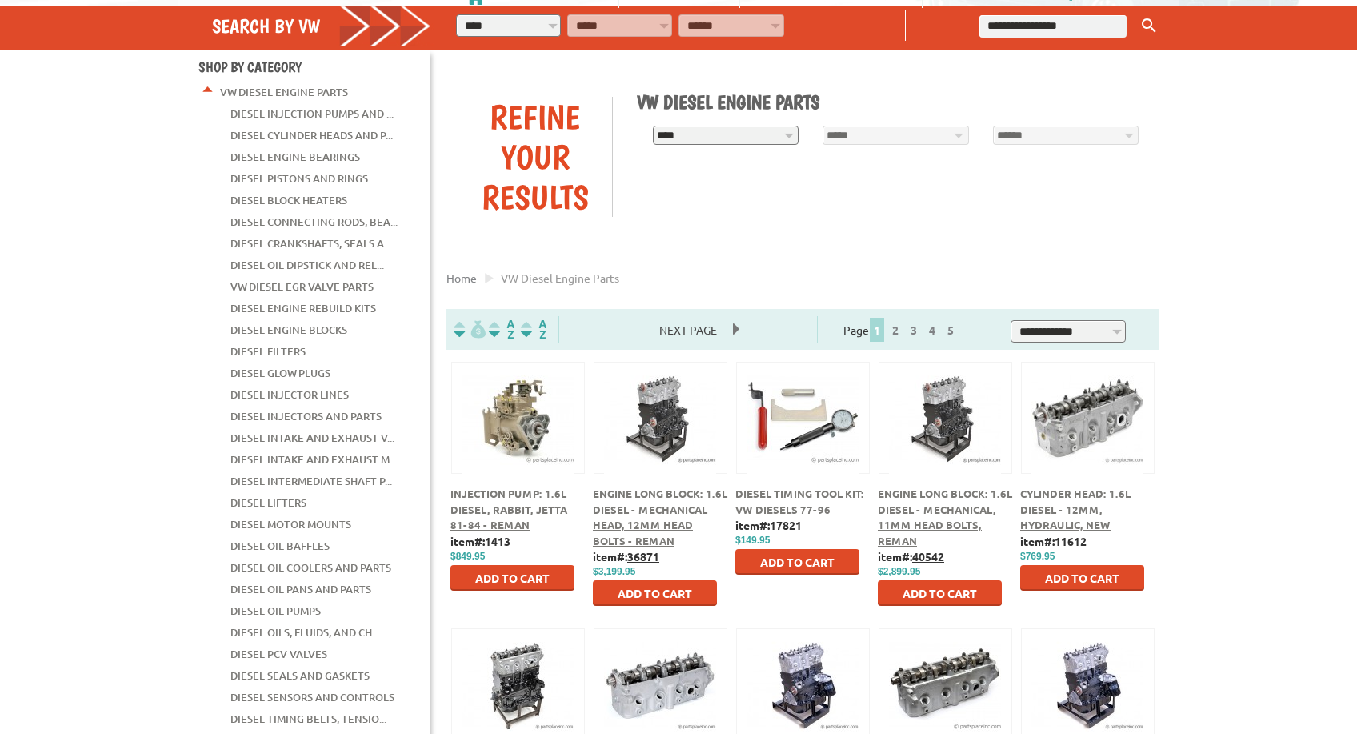  What do you see at coordinates (311, 243) in the screenshot?
I see `a: Diesel Crankshafts, Seals a...` at bounding box center [311, 243].